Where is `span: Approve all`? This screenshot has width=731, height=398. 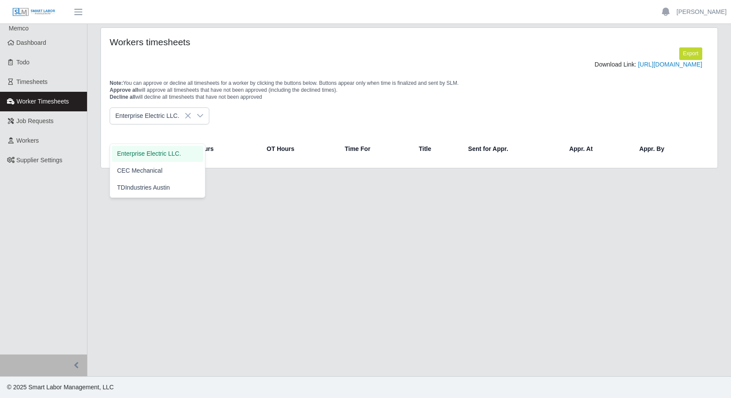
span: Approve all is located at coordinates (124, 90).